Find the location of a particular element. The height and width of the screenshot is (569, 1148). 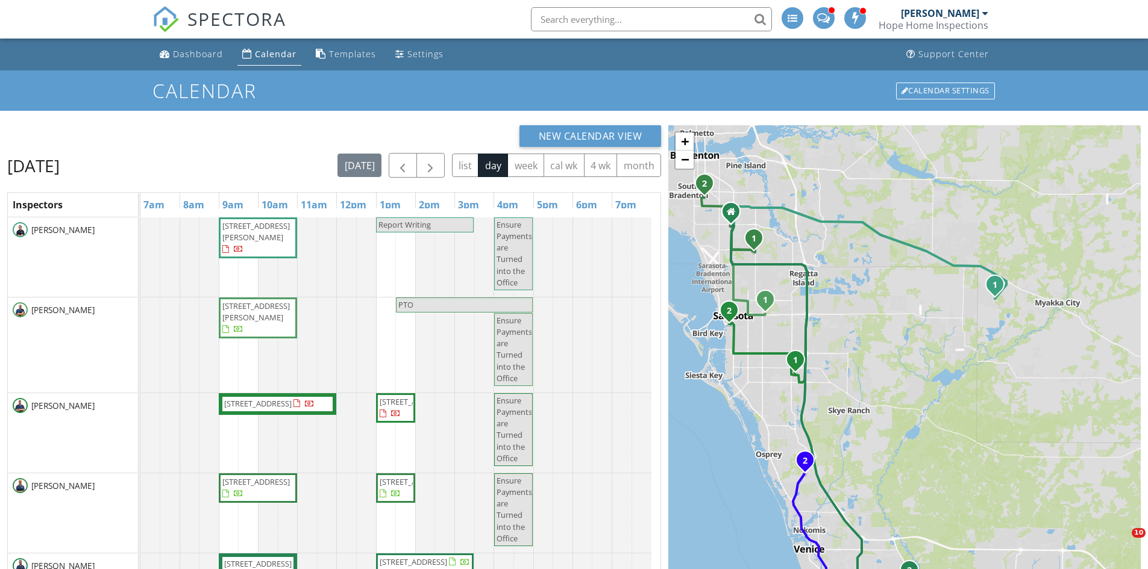

div: Support Center is located at coordinates (953, 54).